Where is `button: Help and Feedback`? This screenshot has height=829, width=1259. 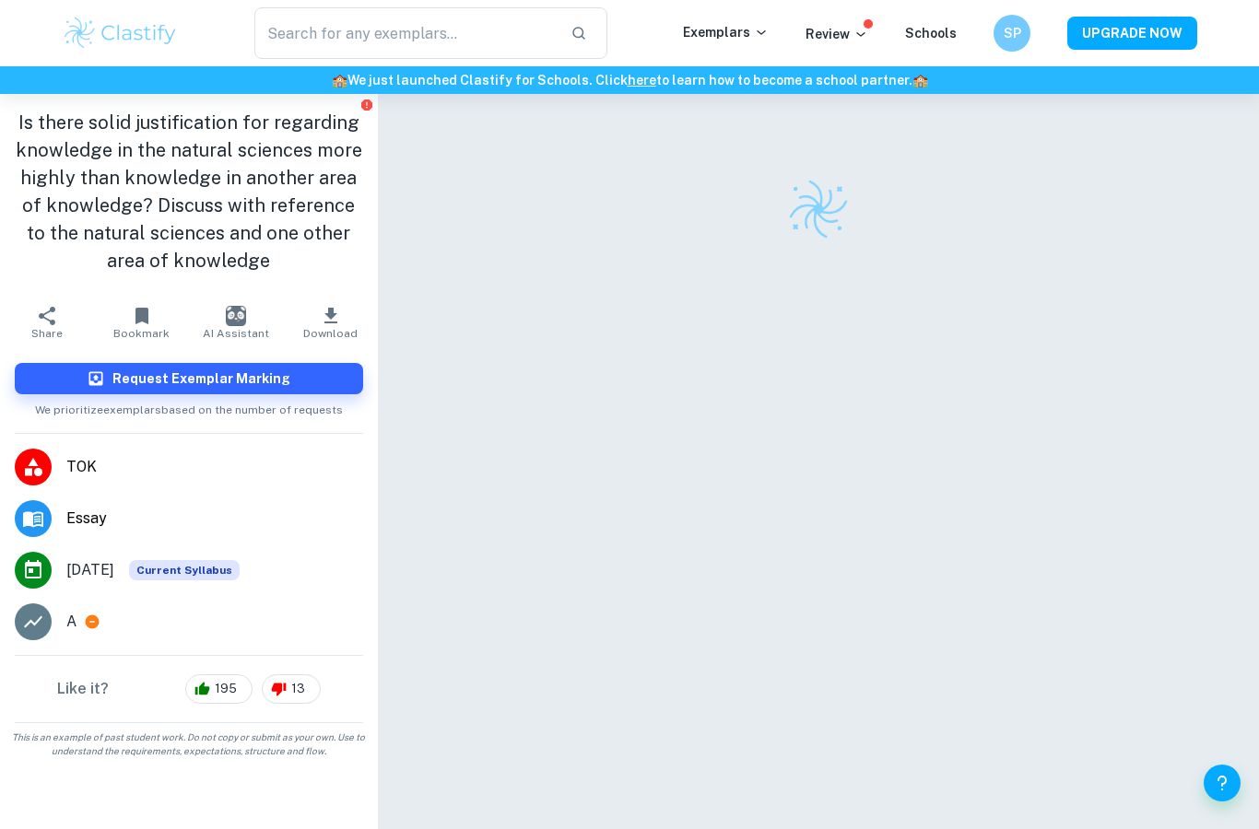
button: Help and Feedback is located at coordinates (1222, 783).